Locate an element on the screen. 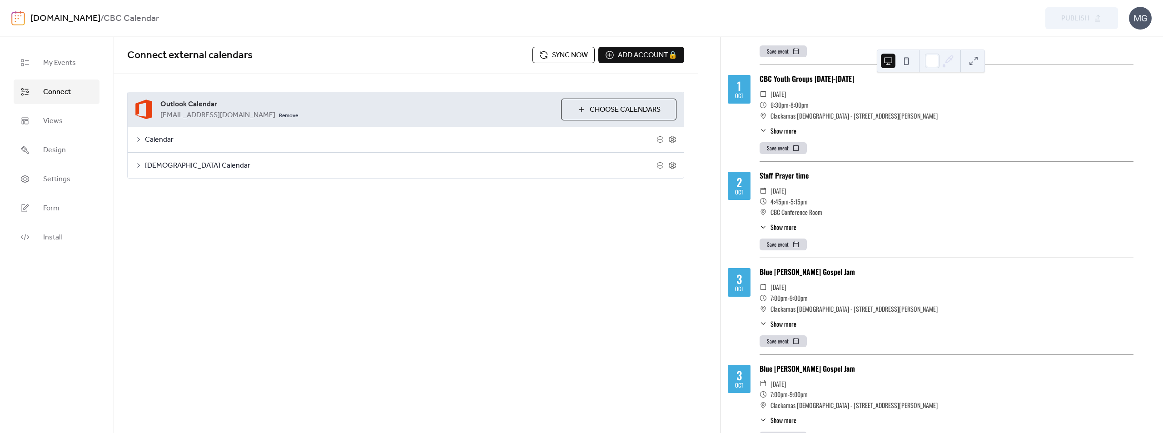 The image size is (1163, 433). b: CBC Calendar is located at coordinates (131, 19).